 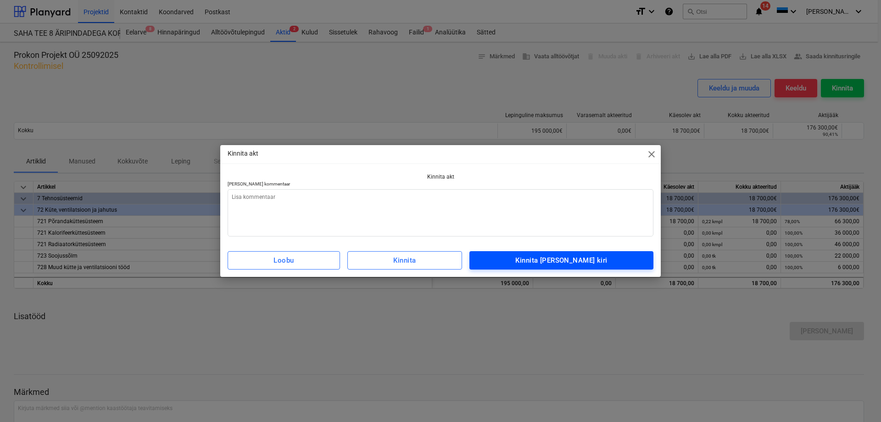 What do you see at coordinates (284, 260) in the screenshot?
I see `button: Loobu` at bounding box center [284, 260].